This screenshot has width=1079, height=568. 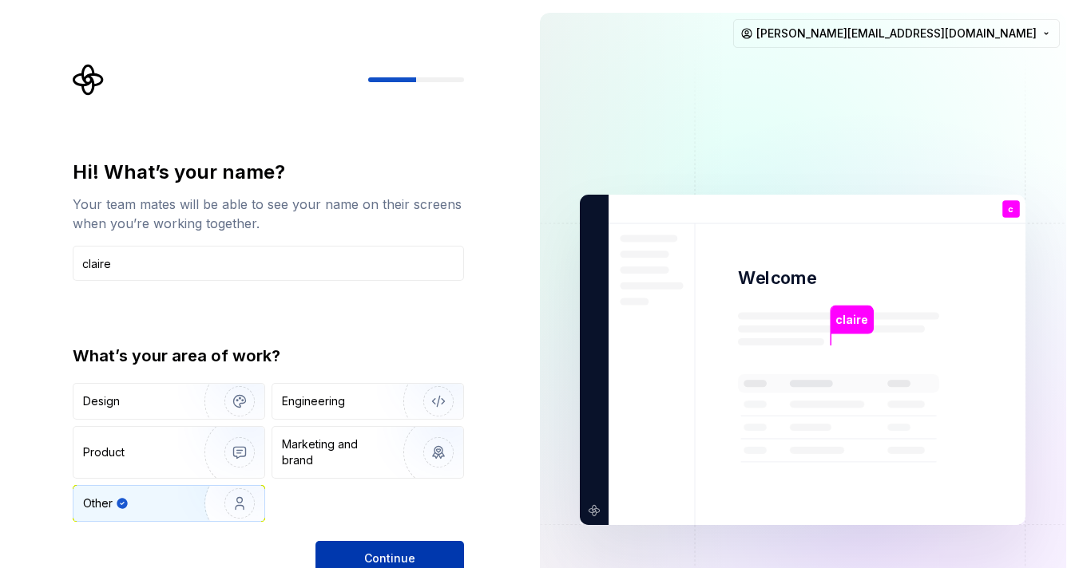 I want to click on div: Engineering, so click(x=313, y=402).